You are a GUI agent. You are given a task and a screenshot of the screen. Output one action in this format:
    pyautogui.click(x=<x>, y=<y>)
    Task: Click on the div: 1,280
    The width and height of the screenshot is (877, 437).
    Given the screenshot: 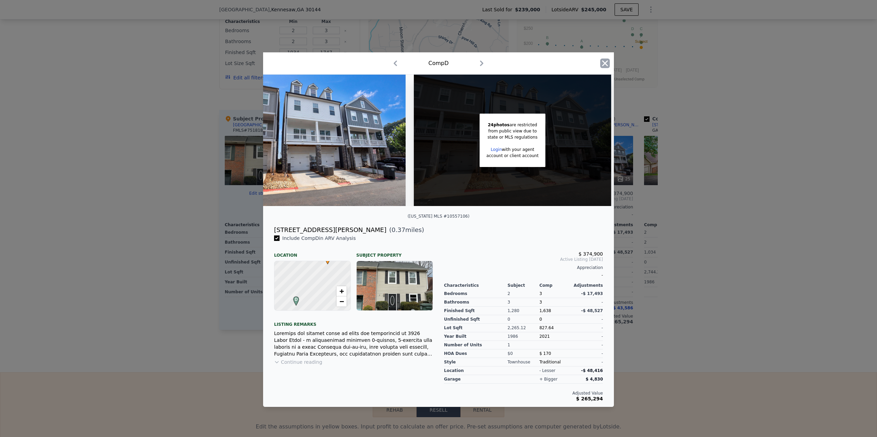 What is the action you would take?
    pyautogui.click(x=523, y=311)
    